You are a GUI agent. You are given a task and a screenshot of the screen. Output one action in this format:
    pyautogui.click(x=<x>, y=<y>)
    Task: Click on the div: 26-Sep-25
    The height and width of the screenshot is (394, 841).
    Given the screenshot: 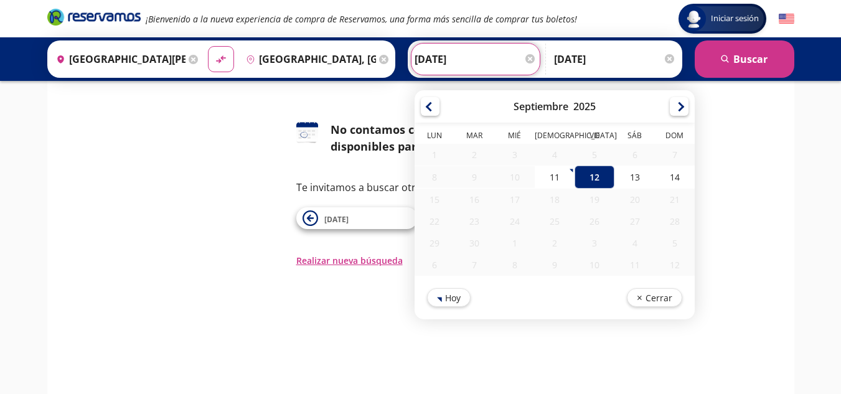 What is the action you would take?
    pyautogui.click(x=595, y=221)
    